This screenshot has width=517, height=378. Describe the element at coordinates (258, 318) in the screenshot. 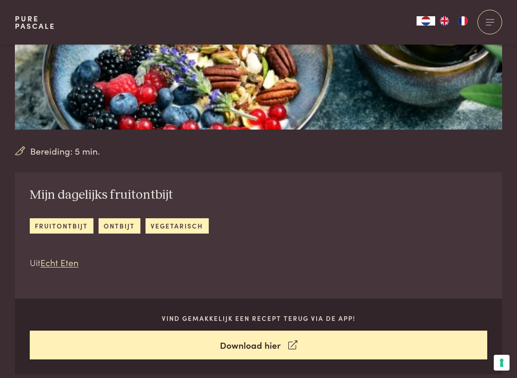

I see `p: Vind gemakkelijk een recept terug via de app!` at that location.